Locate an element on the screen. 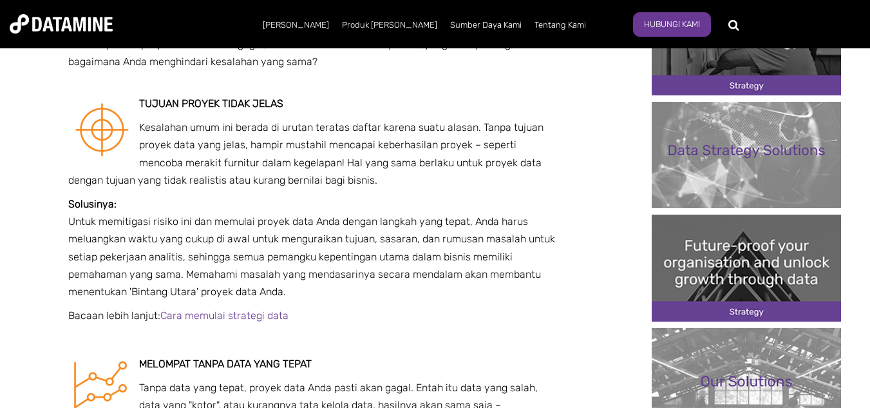 This screenshot has width=870, height=408. font: Tentang Kami is located at coordinates (560, 24).